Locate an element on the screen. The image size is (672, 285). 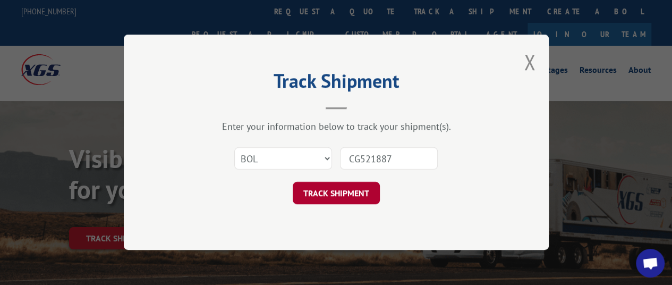
h2: Track Shipment is located at coordinates (336, 83).